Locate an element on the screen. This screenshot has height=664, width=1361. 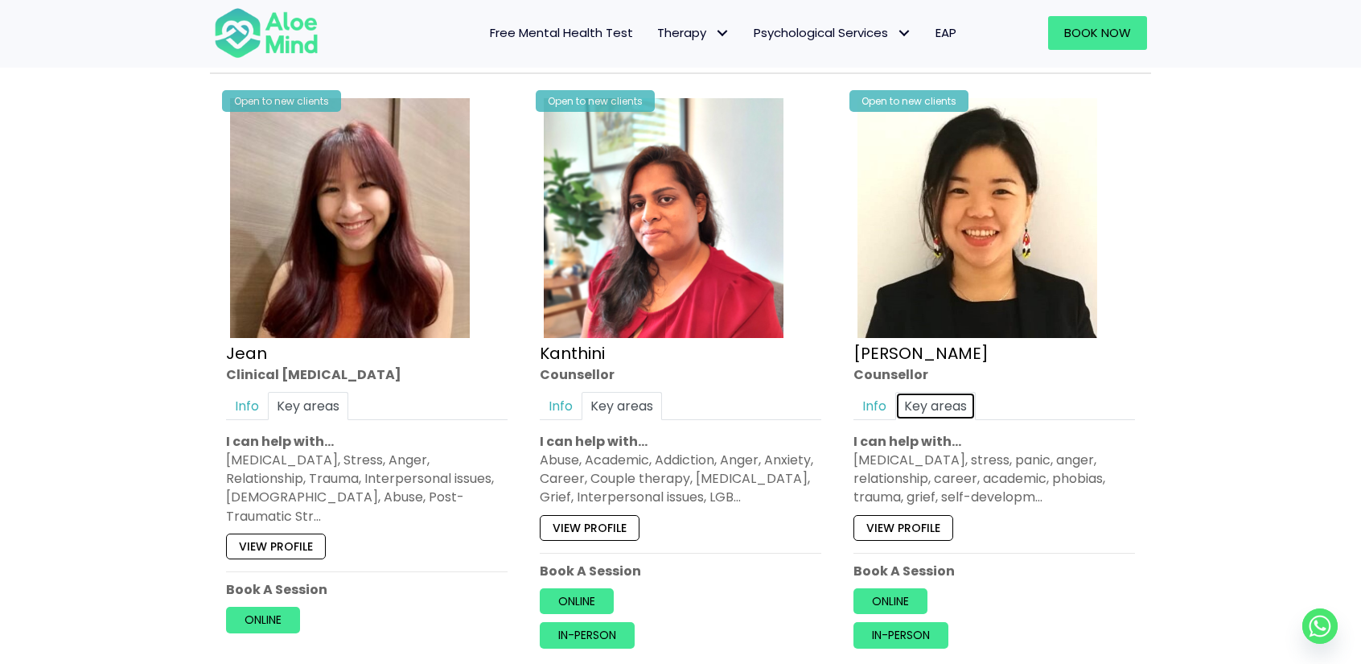
img: Aloe mind Logo is located at coordinates (266, 33).